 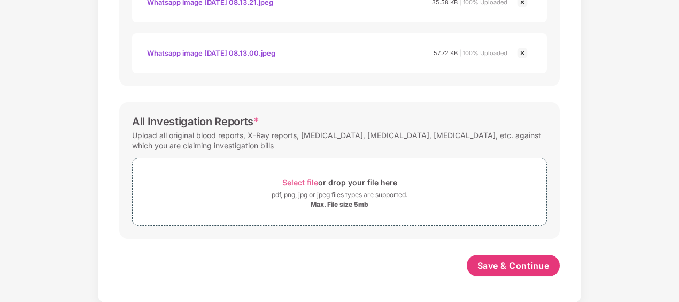 I want to click on span: Select fileor drop your file herepdf, png, jpg or jpeg files types are supported.Max. File size 5mb, so click(x=340, y=191).